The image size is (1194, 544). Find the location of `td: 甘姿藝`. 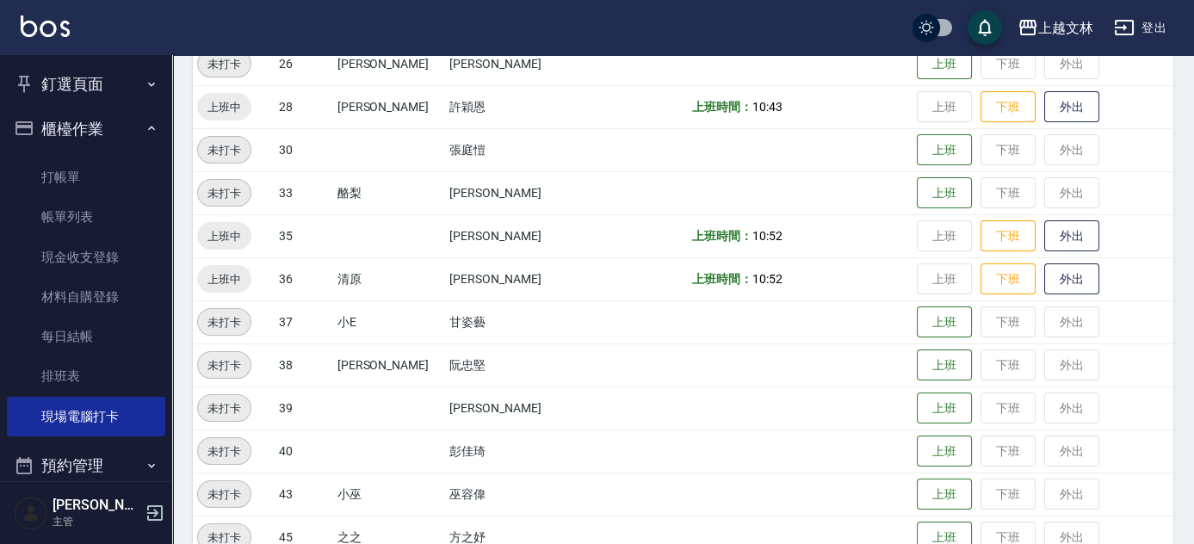

td: 甘姿藝 is located at coordinates (511, 322).